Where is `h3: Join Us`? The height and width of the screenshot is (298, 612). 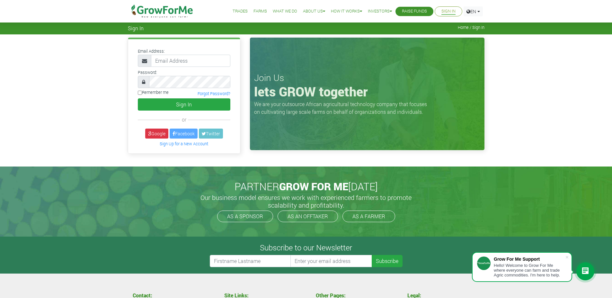 h3: Join Us is located at coordinates (367, 78).